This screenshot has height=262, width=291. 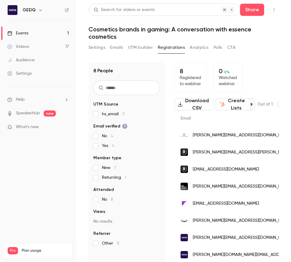 What do you see at coordinates (45, 251) in the screenshot?
I see `span: Plan usage` at bounding box center [45, 251].